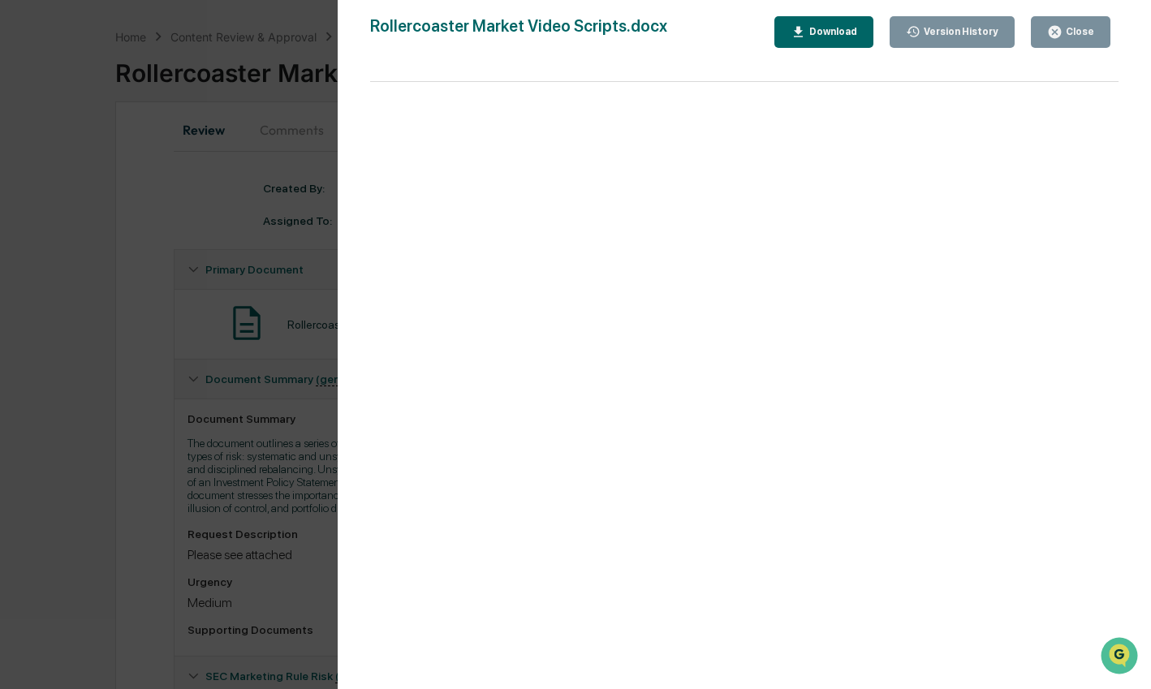  Describe the element at coordinates (1077, 32) in the screenshot. I see `div: Close` at that location.